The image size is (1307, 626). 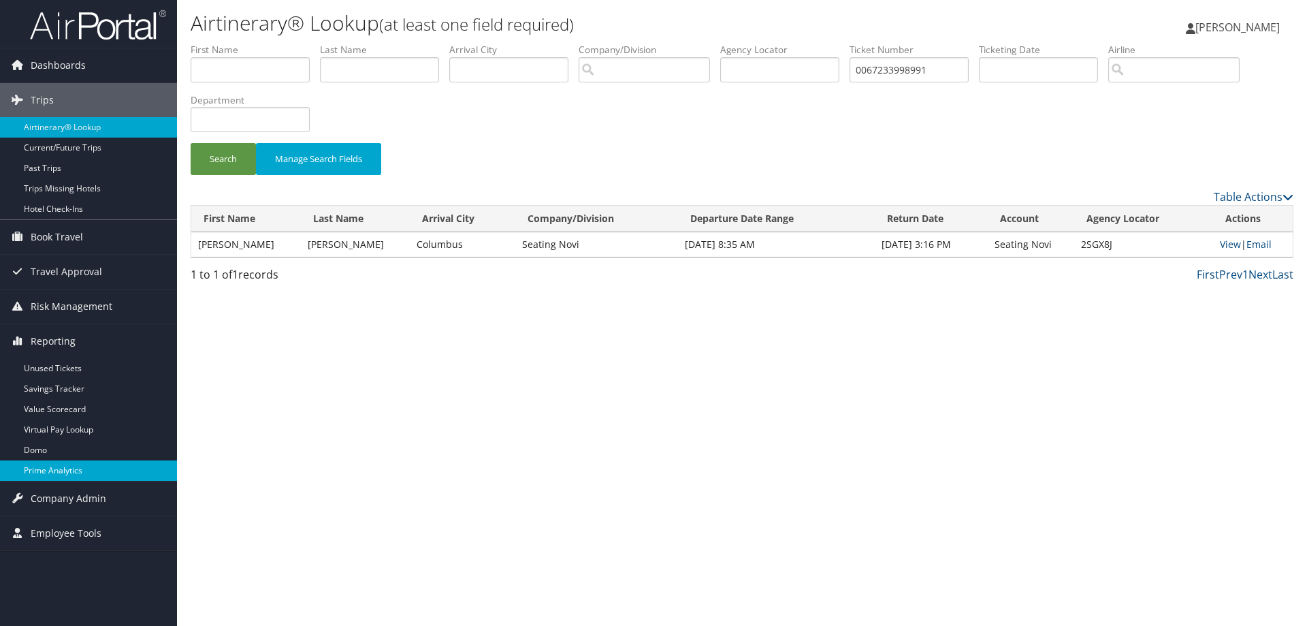 What do you see at coordinates (1259, 244) in the screenshot?
I see `a: Email` at bounding box center [1259, 244].